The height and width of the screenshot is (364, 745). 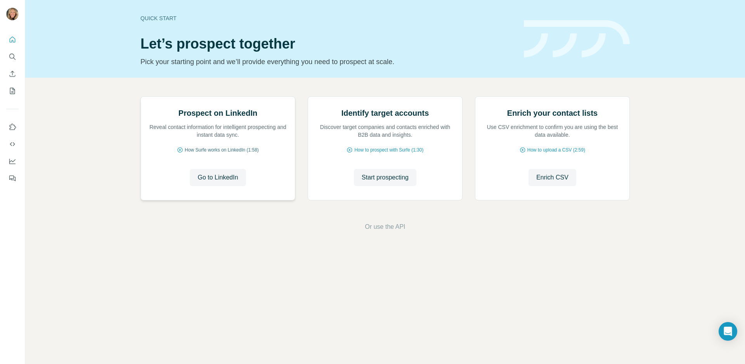 I want to click on h2: Enrich your contact lists, so click(x=552, y=113).